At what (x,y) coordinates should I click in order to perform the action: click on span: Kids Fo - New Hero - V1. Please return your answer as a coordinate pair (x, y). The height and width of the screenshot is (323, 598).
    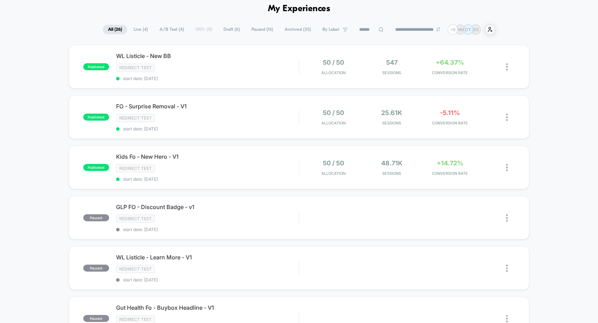
    Looking at the image, I should click on (207, 157).